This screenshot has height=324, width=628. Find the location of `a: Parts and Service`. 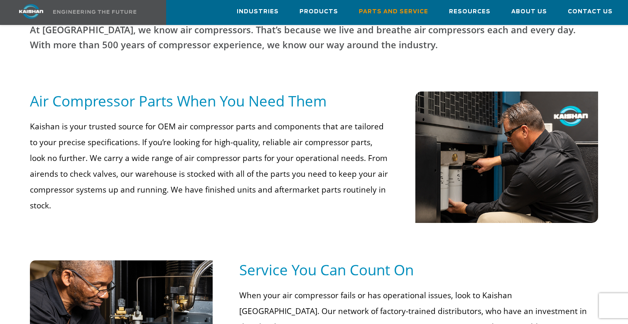

a: Parts and Service is located at coordinates (393, 12).